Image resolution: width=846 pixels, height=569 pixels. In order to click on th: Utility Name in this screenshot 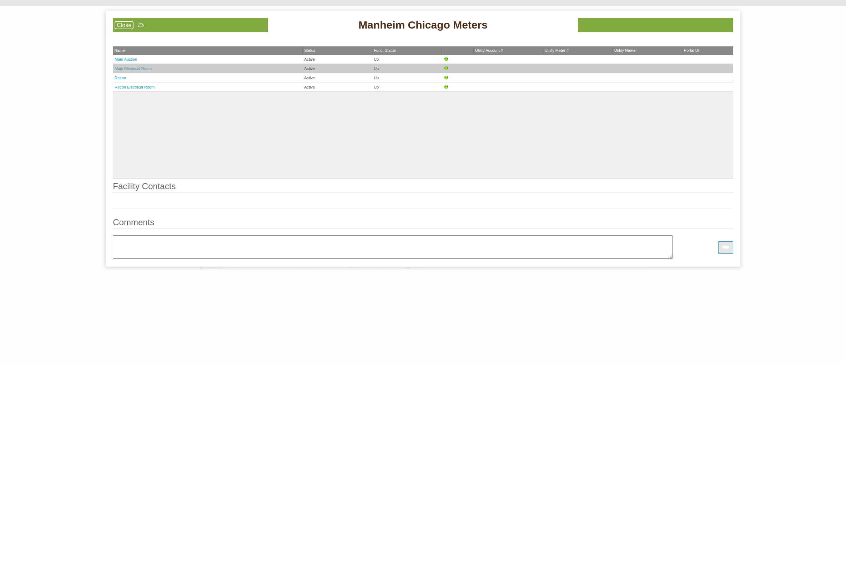, I will do `click(648, 51)`.